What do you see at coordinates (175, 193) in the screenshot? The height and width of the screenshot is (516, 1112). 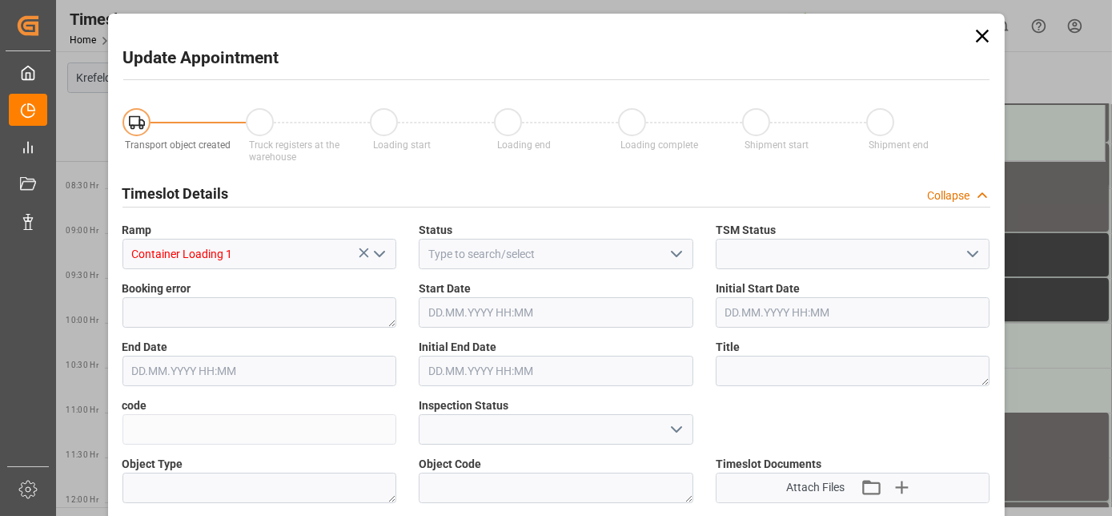 I see `h2: Timeslot Details` at bounding box center [175, 193].